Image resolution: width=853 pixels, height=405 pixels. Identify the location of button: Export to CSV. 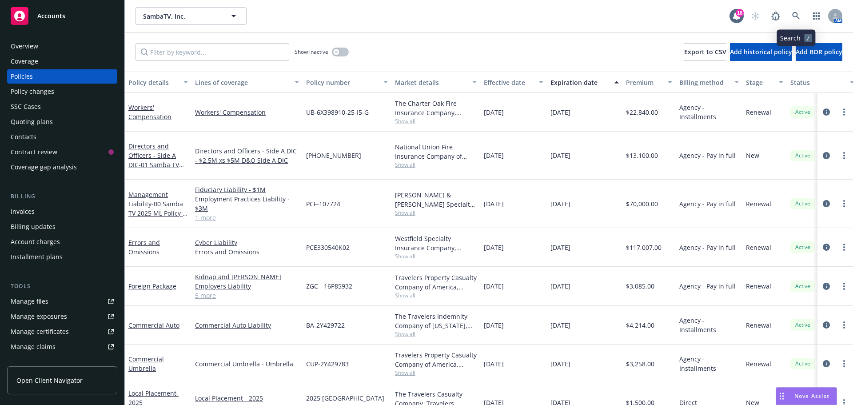
(705, 52).